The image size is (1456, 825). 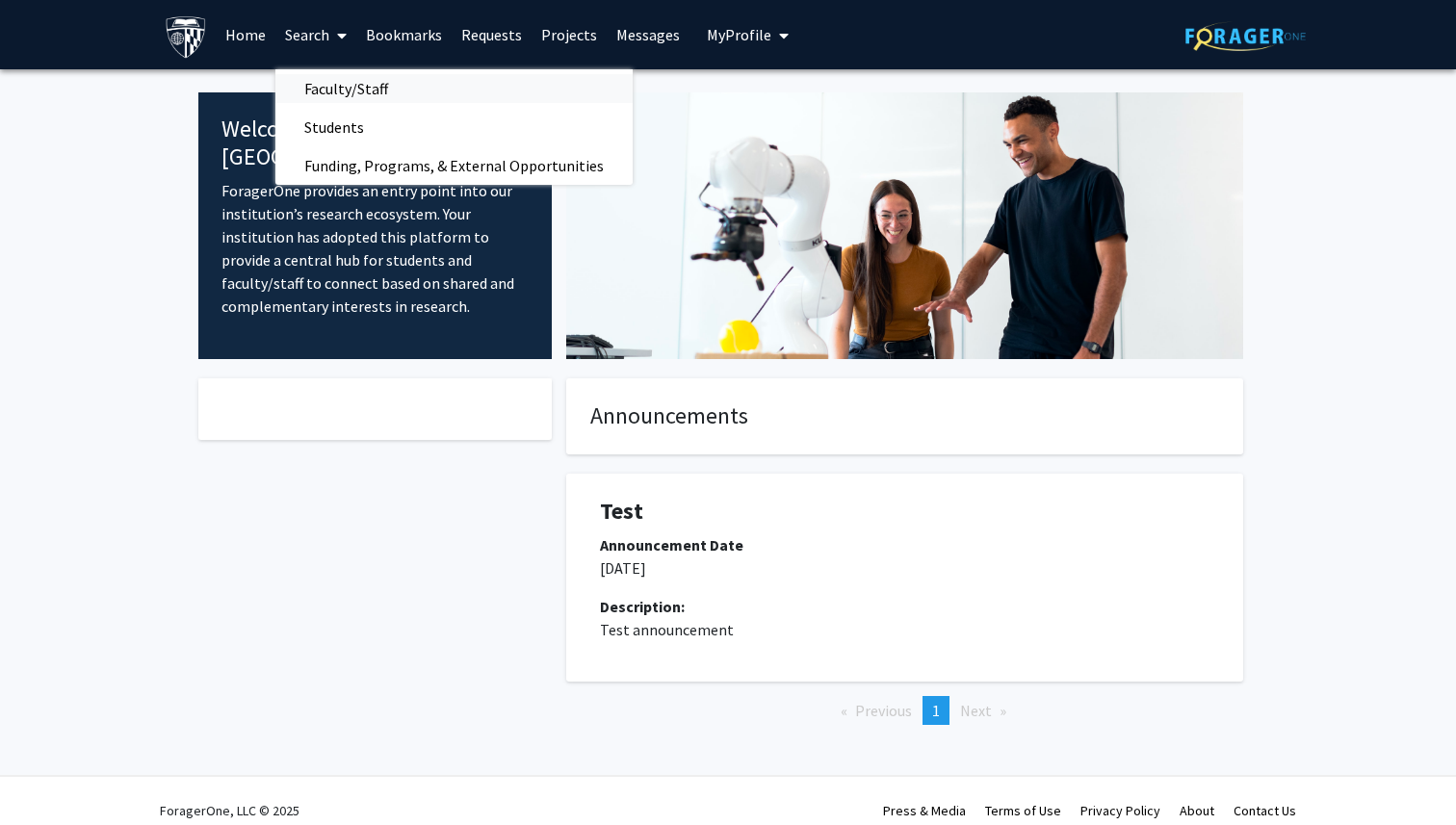 What do you see at coordinates (883, 711) in the screenshot?
I see `span: Previous` at bounding box center [883, 711].